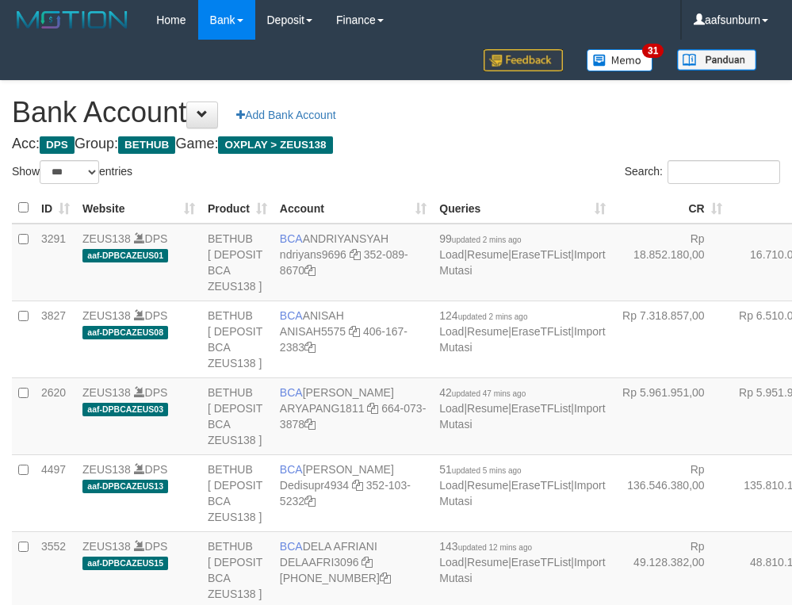 This screenshot has width=792, height=605. What do you see at coordinates (56, 339) in the screenshot?
I see `td: 3827` at bounding box center [56, 339].